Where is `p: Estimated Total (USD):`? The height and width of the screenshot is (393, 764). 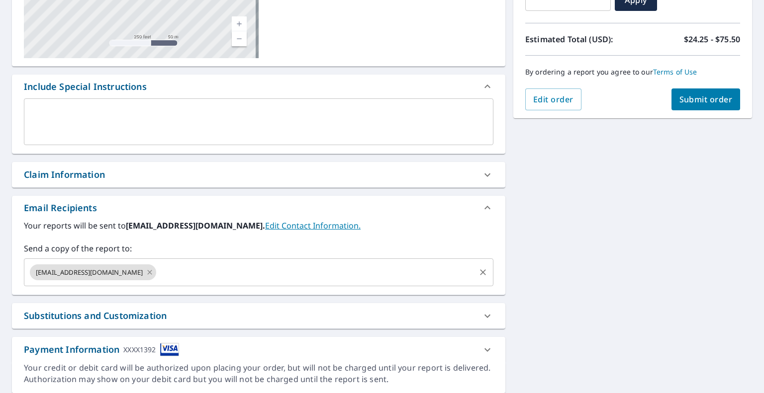 p: Estimated Total (USD): is located at coordinates (579, 39).